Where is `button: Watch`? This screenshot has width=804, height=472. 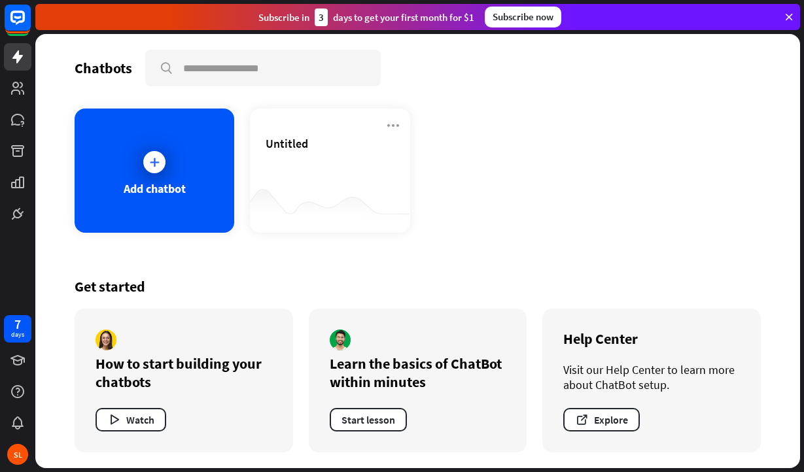 button: Watch is located at coordinates (131, 420).